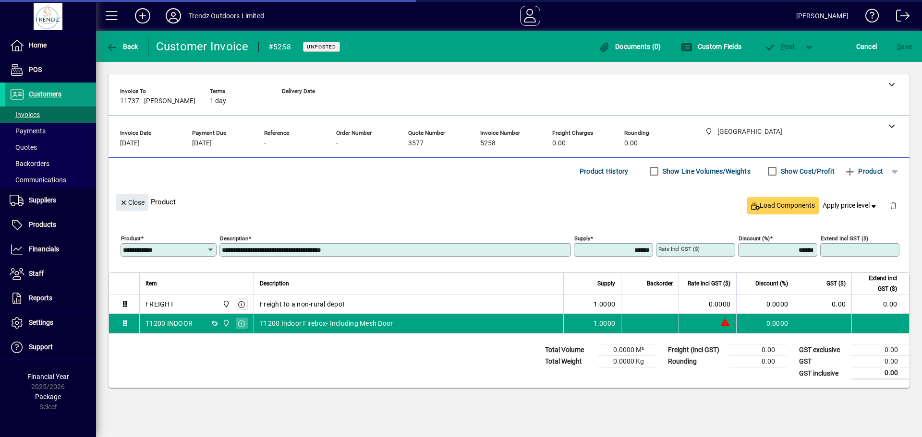  What do you see at coordinates (866, 47) in the screenshot?
I see `button: Cancel` at bounding box center [866, 47].